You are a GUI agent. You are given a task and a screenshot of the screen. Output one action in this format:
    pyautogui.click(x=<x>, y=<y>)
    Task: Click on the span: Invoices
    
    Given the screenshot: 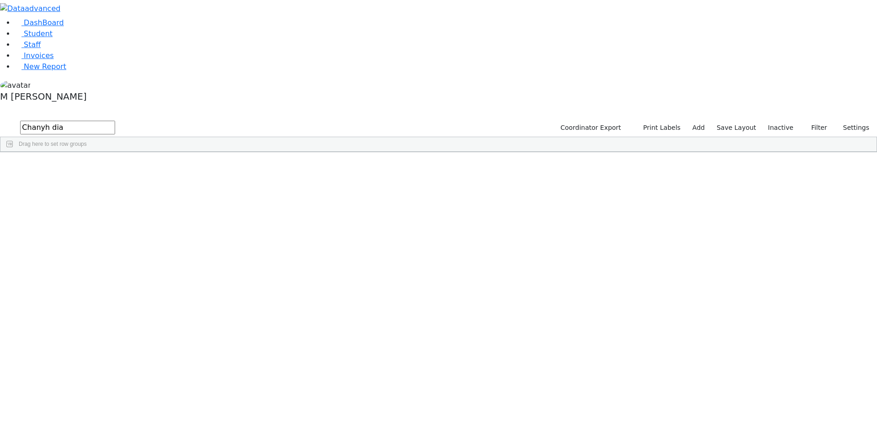 What is the action you would take?
    pyautogui.click(x=39, y=55)
    